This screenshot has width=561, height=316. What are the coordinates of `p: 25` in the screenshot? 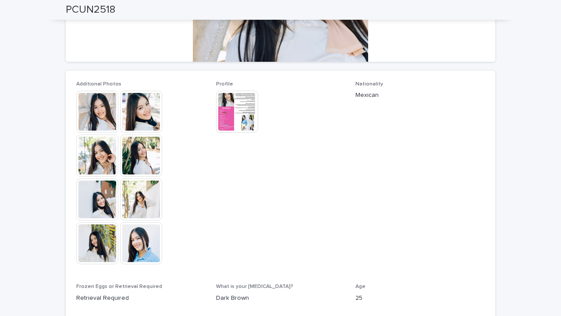 It's located at (420, 298).